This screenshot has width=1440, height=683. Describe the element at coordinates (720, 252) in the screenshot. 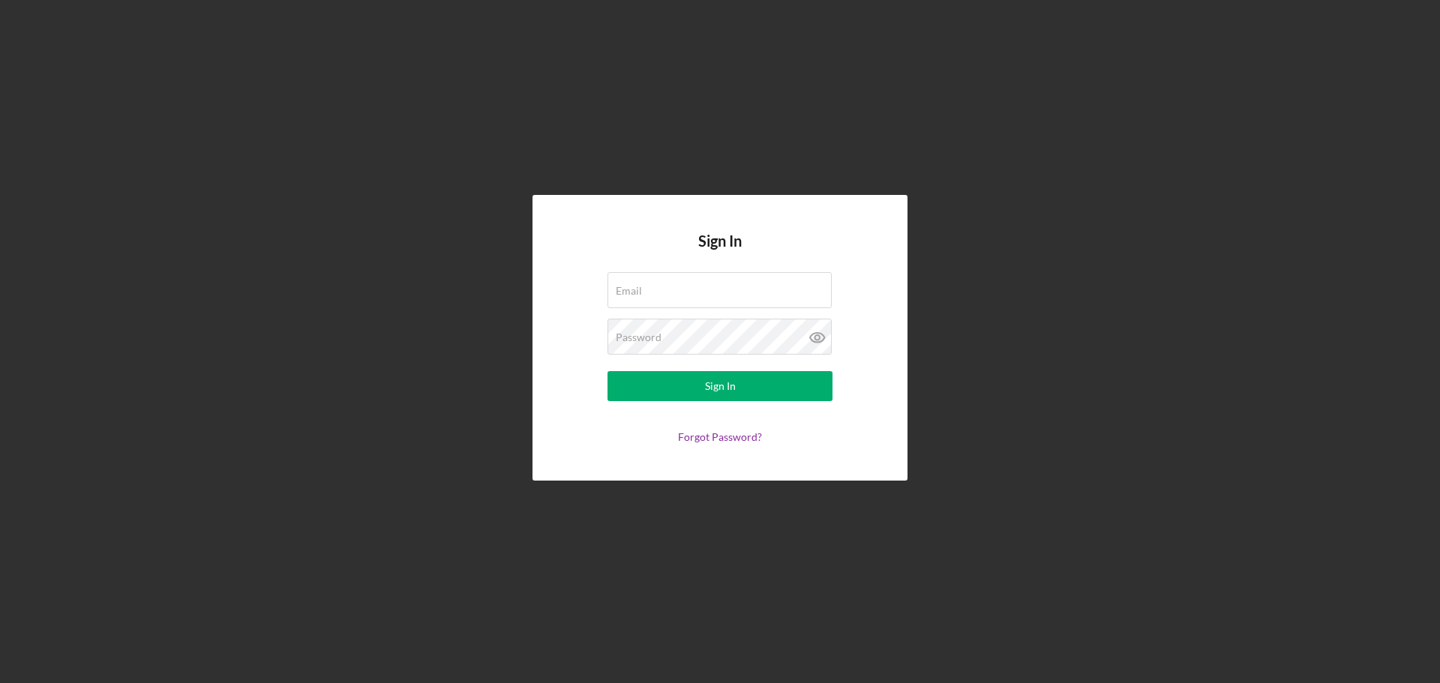

I see `h4: Sign In` at that location.